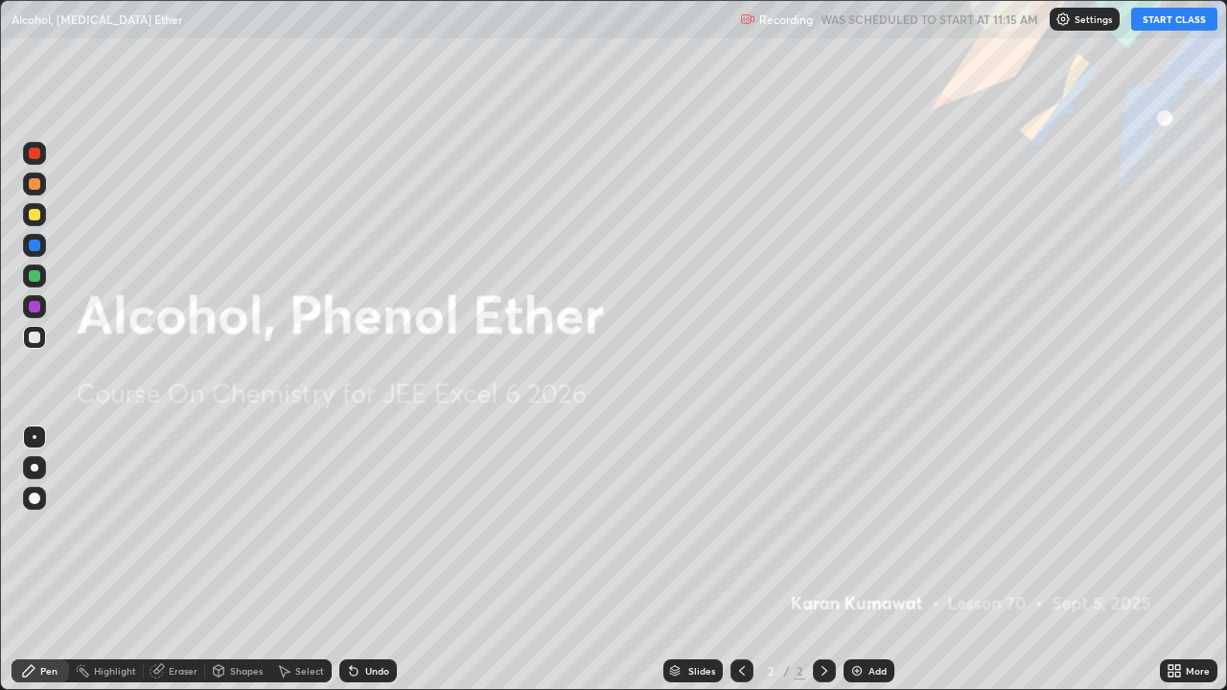  I want to click on p: Recording, so click(786, 19).